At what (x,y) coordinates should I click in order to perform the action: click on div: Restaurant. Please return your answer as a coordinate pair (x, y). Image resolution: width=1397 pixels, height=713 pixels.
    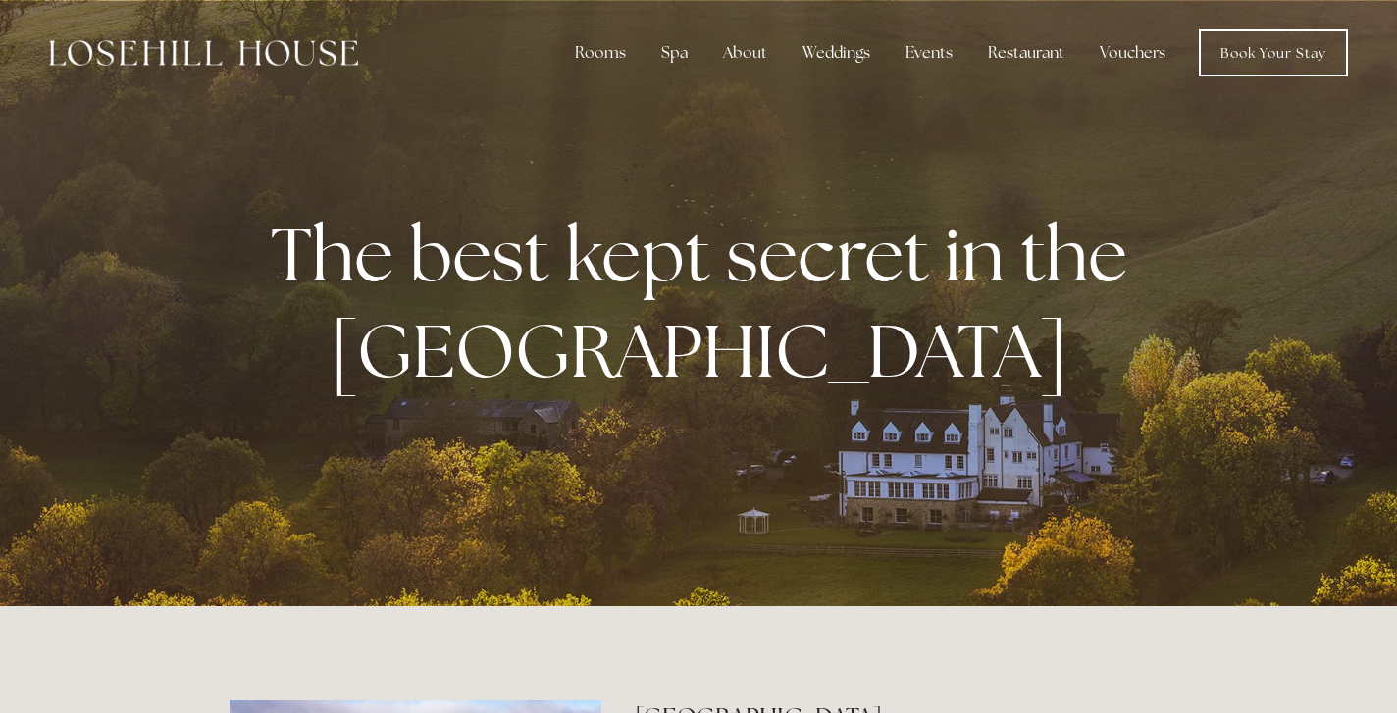
    Looking at the image, I should click on (1026, 53).